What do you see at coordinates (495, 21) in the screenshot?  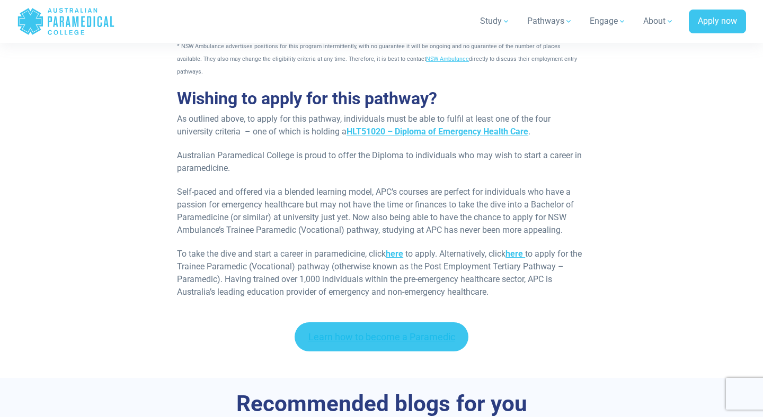 I see `a: Study` at bounding box center [495, 21].